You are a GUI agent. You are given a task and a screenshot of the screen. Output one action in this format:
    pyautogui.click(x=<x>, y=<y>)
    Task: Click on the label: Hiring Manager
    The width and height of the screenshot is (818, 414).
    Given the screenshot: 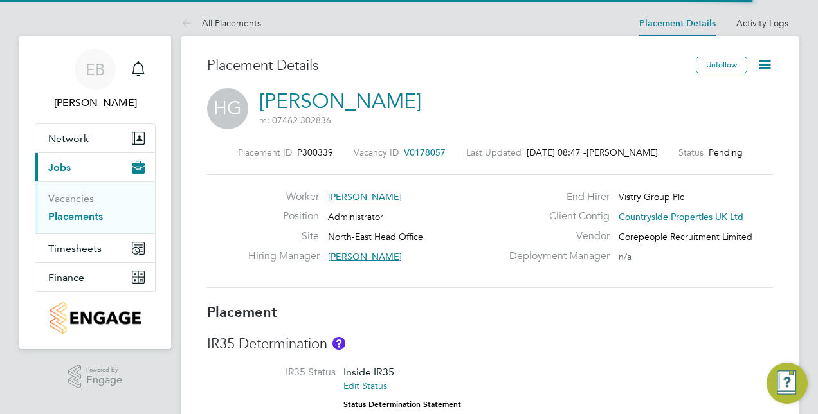 What is the action you would take?
    pyautogui.click(x=284, y=256)
    